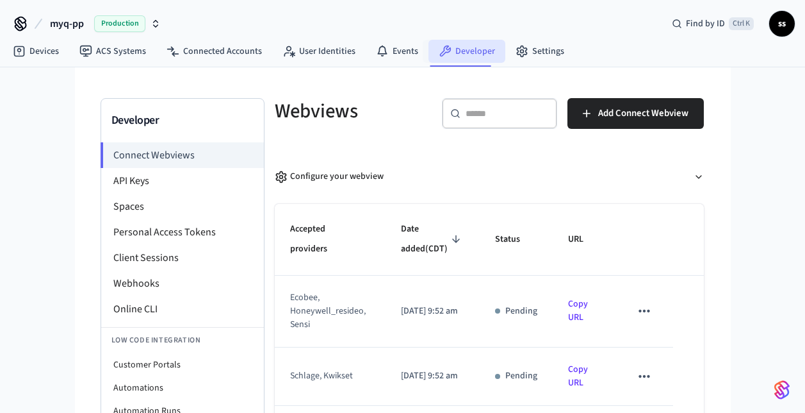 The width and height of the screenshot is (805, 413). I want to click on span: Production, so click(120, 24).